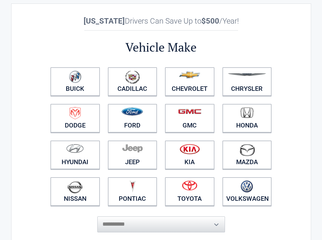  What do you see at coordinates (210, 21) in the screenshot?
I see `b: $500` at bounding box center [210, 21].